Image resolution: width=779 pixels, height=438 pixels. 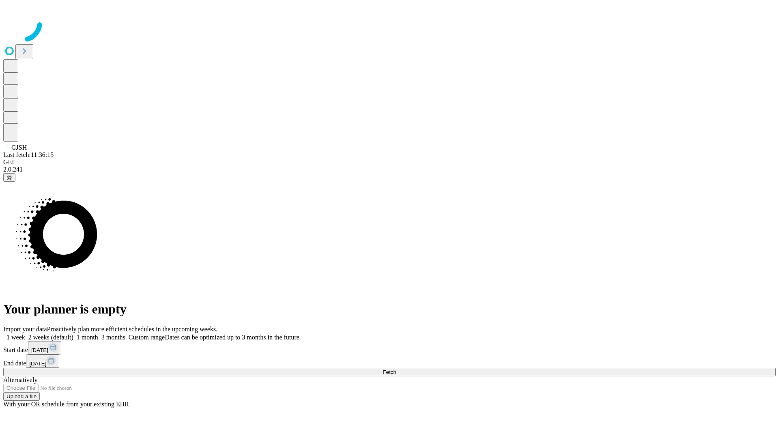 I want to click on span: With your OR schedule from your existing EHR, so click(x=66, y=404).